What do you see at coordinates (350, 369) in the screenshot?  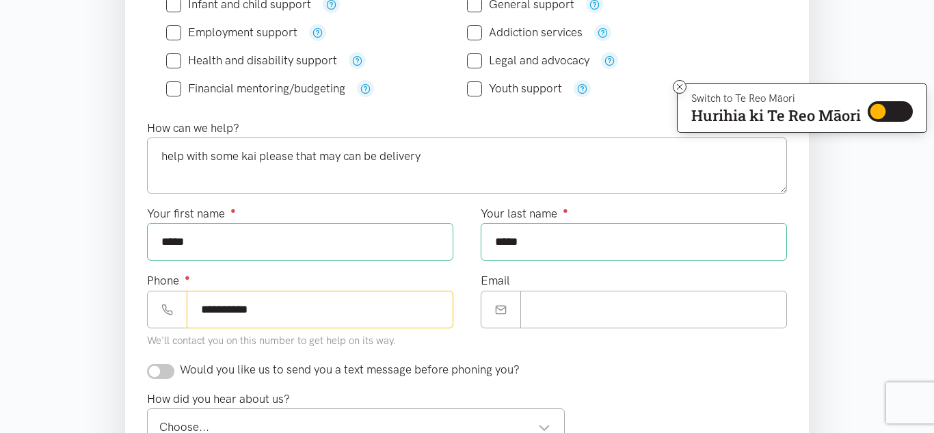 I see `span: Would you like us to send you a text message before phoning you?` at bounding box center [350, 369].